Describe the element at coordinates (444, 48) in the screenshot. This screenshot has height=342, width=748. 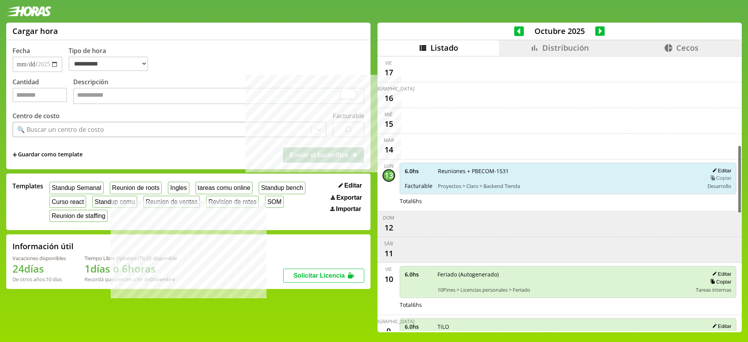
I see `span: Listado` at that location.